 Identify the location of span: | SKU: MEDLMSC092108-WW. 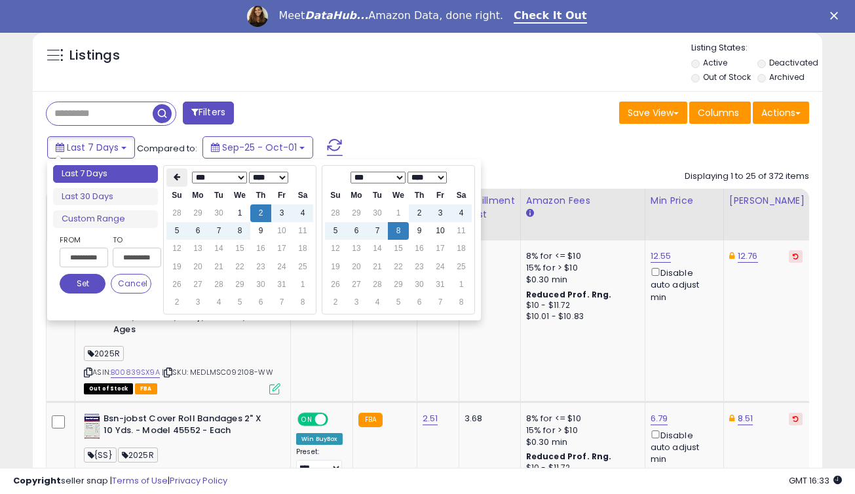
(217, 372).